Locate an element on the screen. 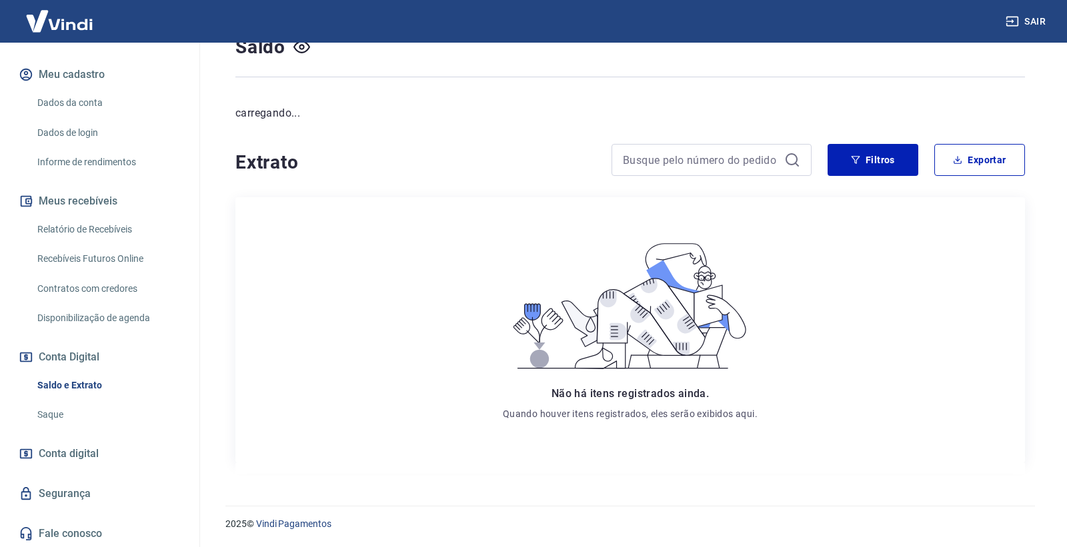  button: Filtros is located at coordinates (873, 160).